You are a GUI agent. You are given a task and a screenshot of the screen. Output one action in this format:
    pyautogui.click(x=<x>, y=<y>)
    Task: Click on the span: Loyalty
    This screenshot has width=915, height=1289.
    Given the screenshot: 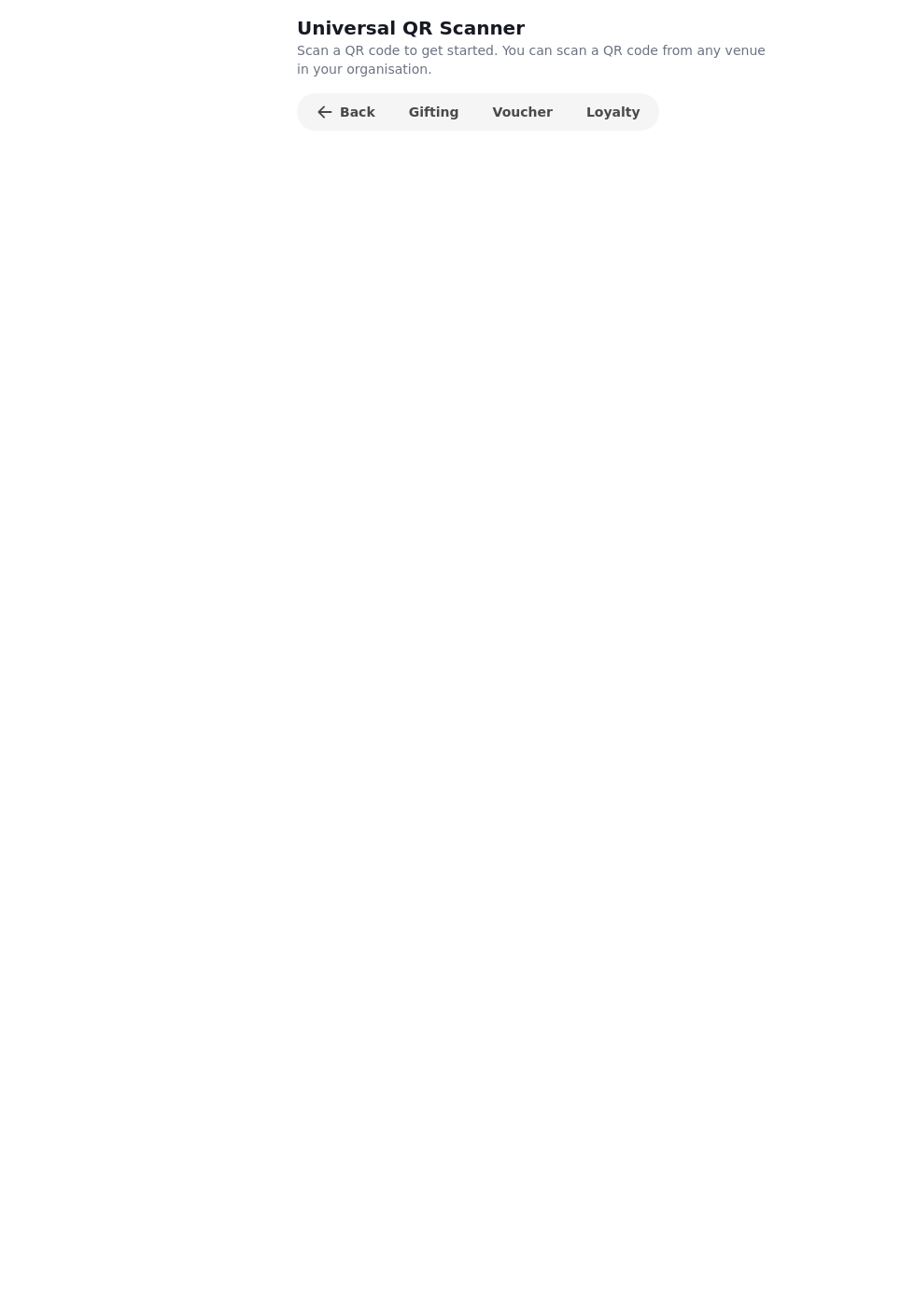 What is the action you would take?
    pyautogui.click(x=613, y=112)
    